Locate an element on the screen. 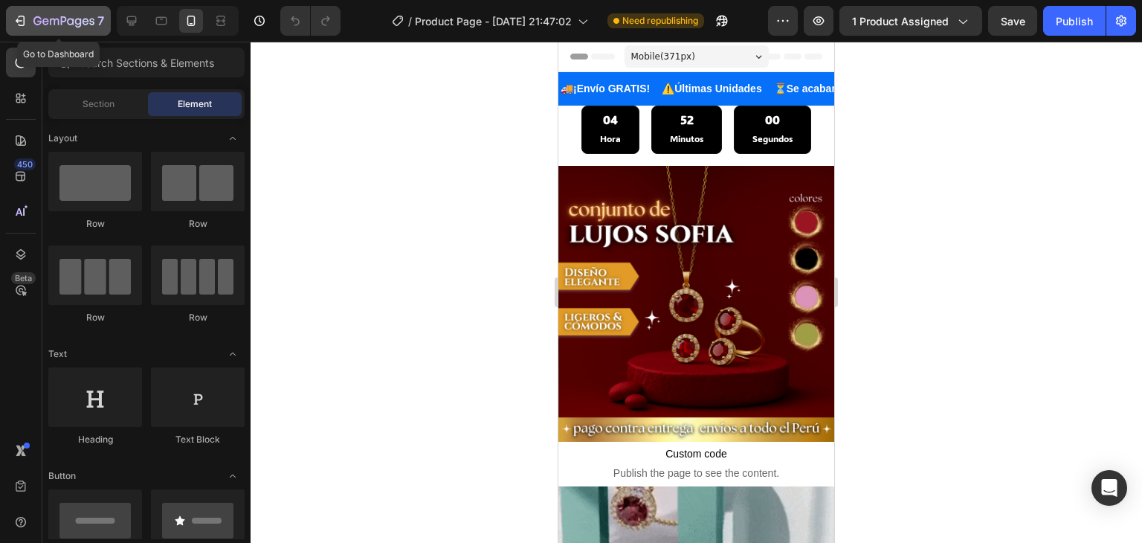 The height and width of the screenshot is (543, 1142). span: Text is located at coordinates (57, 354).